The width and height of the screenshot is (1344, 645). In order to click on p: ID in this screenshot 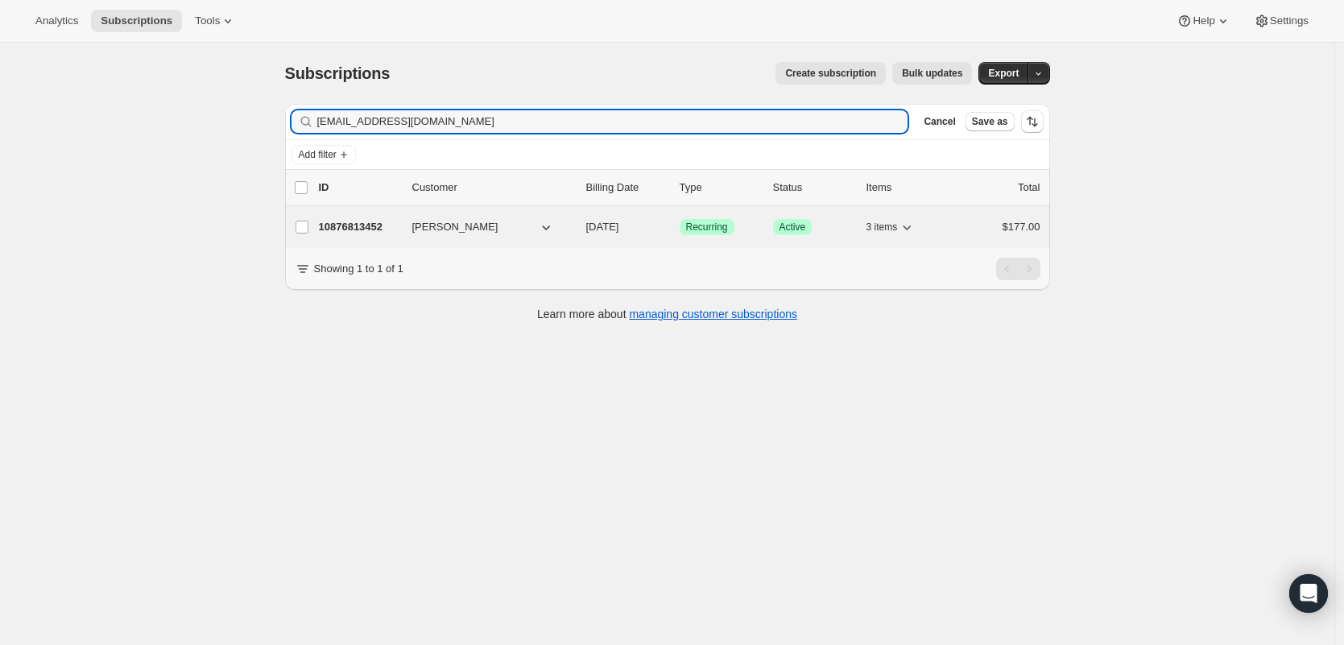, I will do `click(359, 188)`.